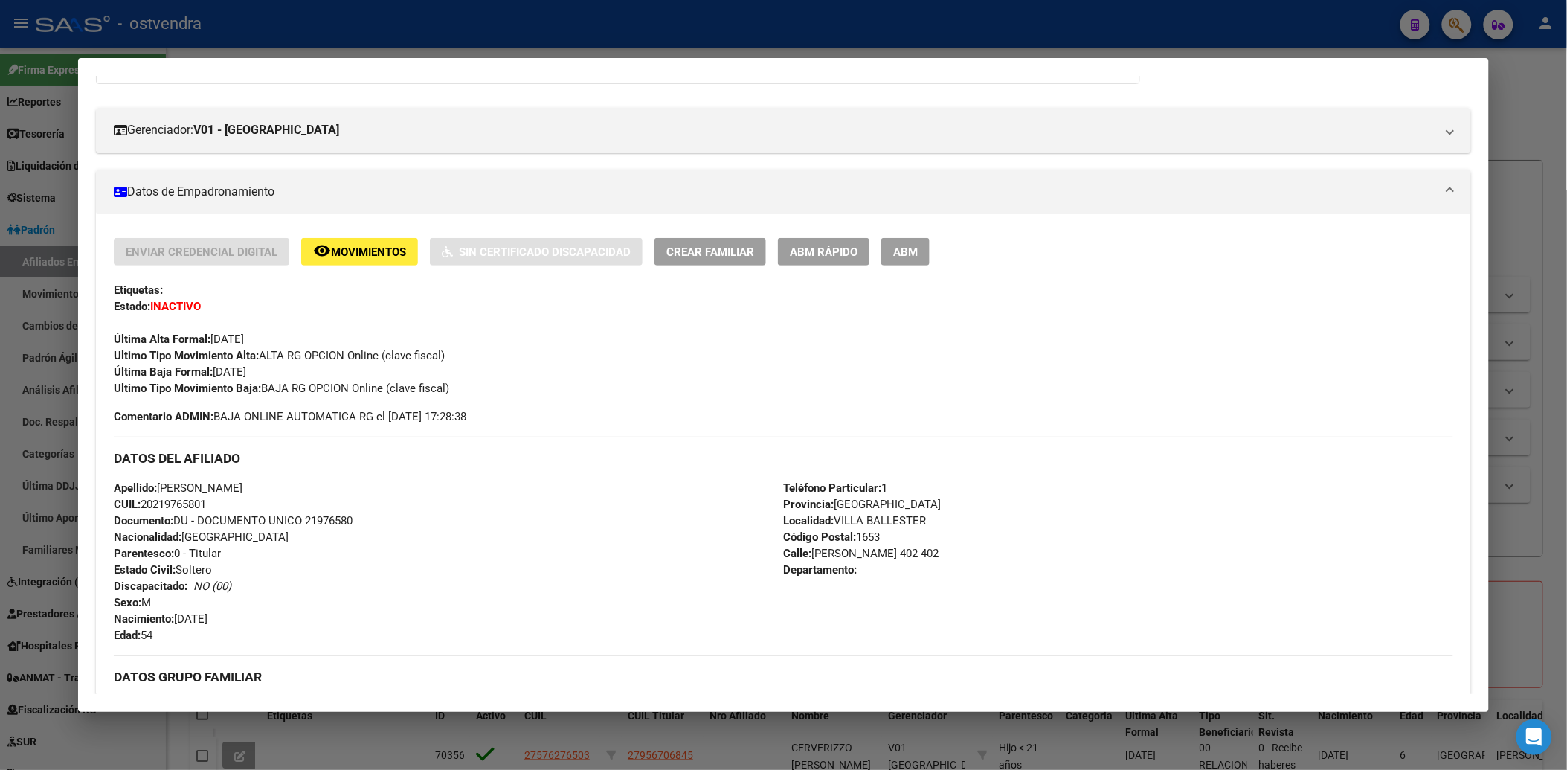  Describe the element at coordinates (132, 306) in the screenshot. I see `strong: Estado:` at that location.